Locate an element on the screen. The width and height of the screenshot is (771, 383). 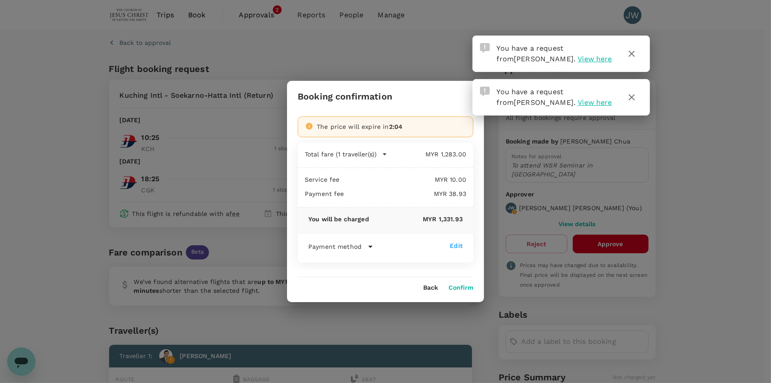
button: Confirm is located at coordinates (461, 288).